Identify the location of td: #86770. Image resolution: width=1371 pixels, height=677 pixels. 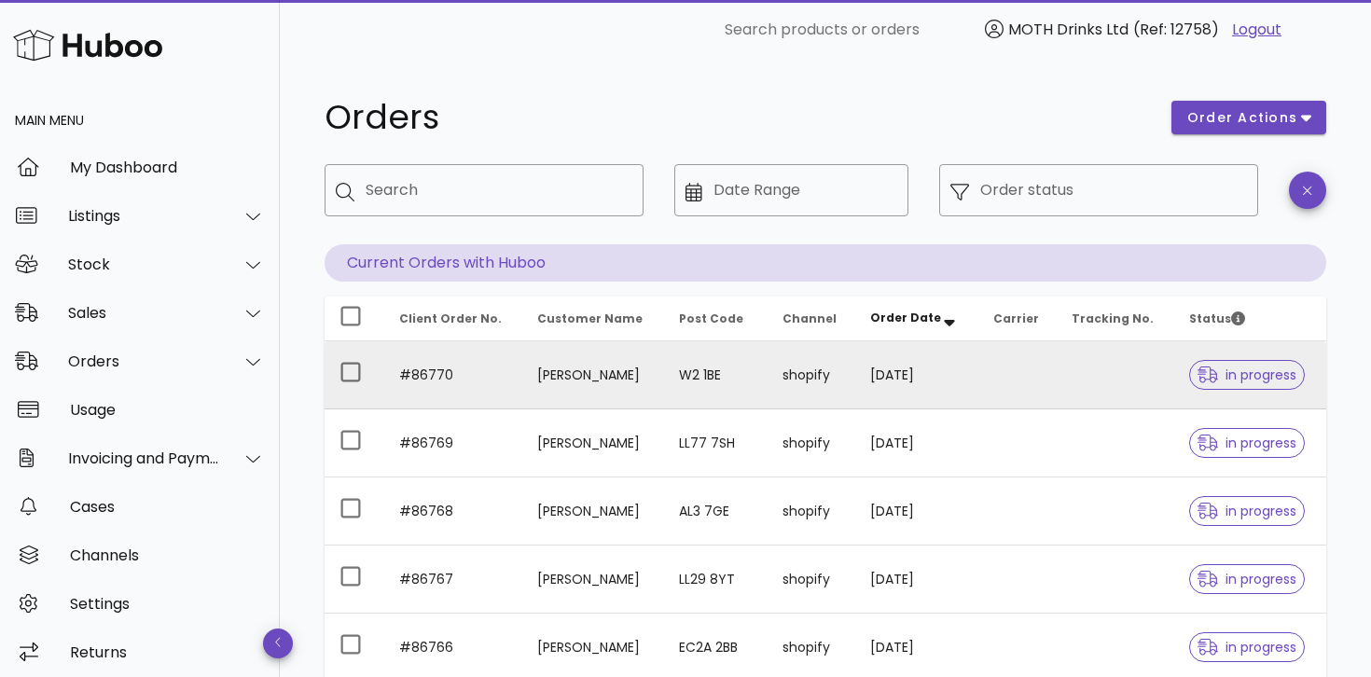
(453, 375).